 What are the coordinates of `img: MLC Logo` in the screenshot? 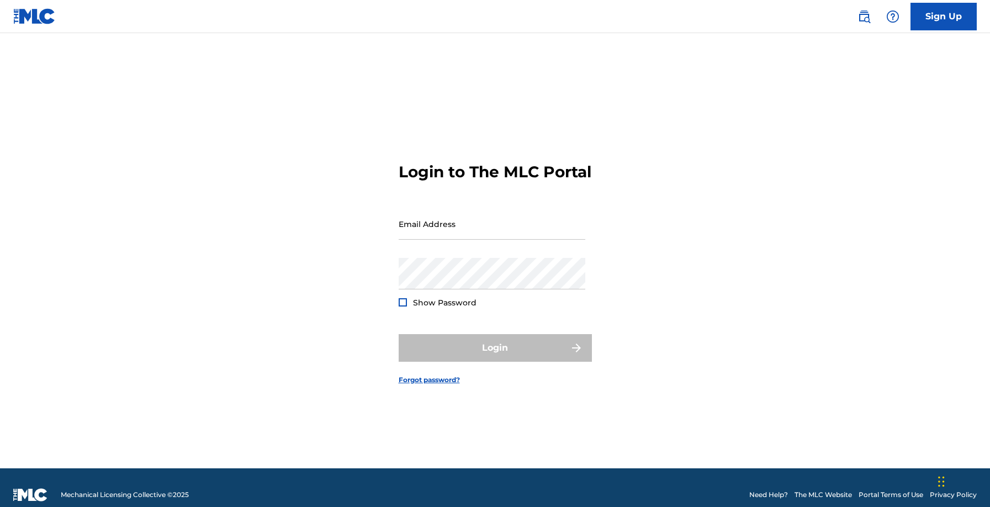 It's located at (34, 16).